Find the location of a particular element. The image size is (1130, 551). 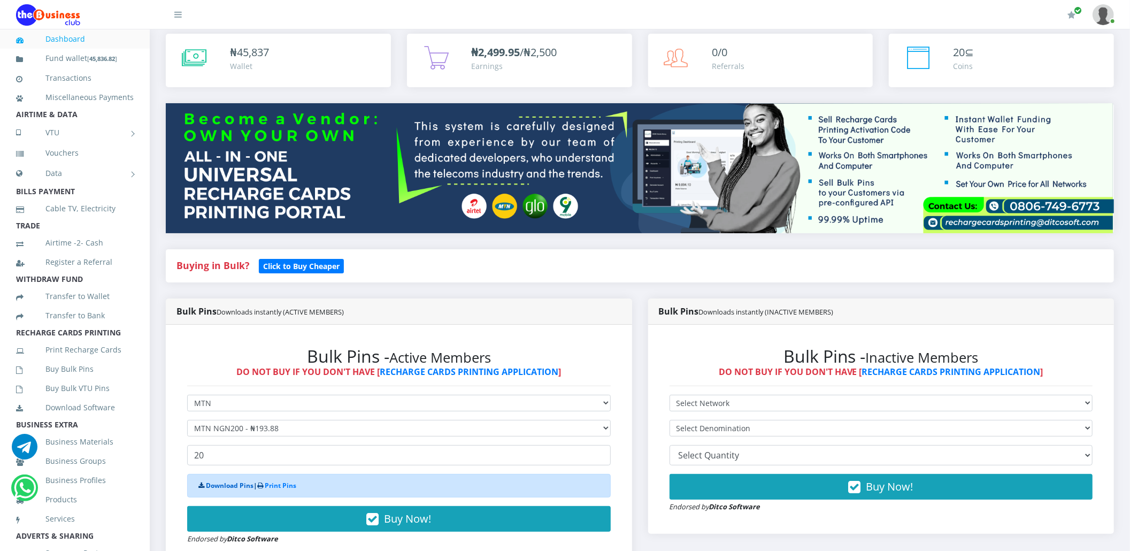

a: VTU is located at coordinates (75, 133).